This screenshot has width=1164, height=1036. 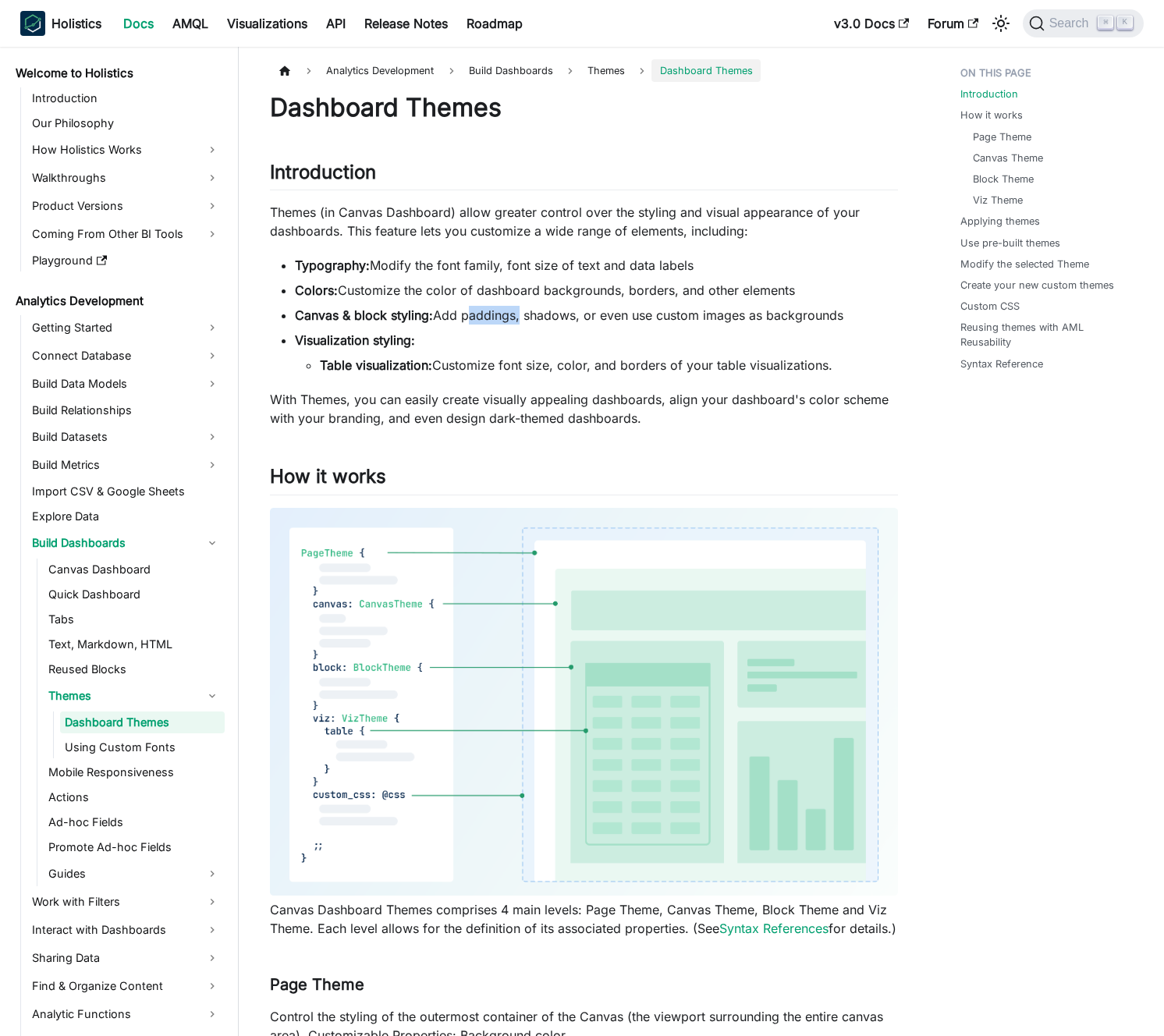 I want to click on a: Build Data Models, so click(x=126, y=384).